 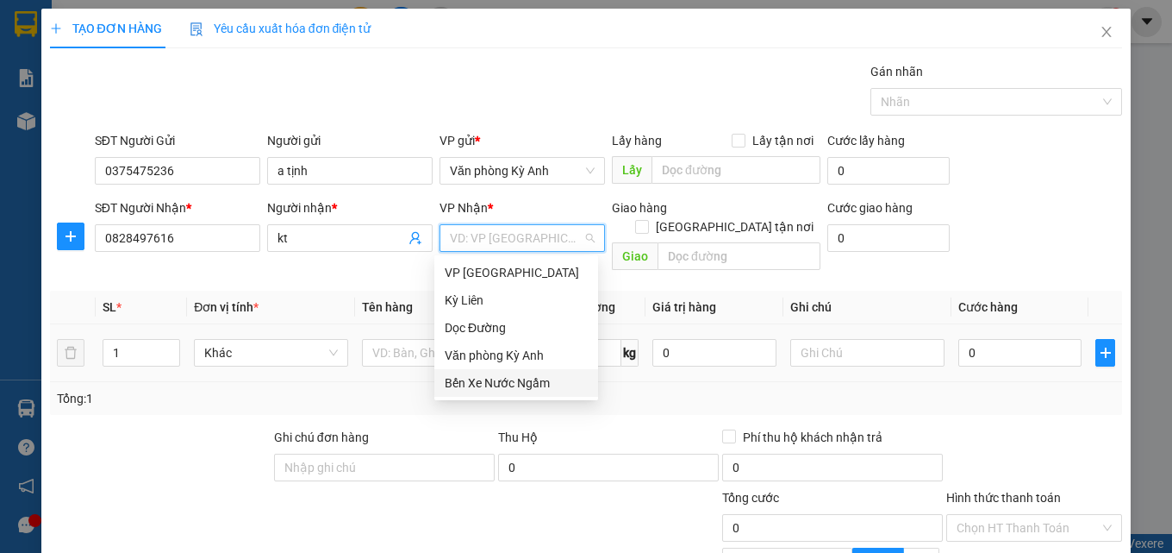 I want to click on span: Đơn vị tính, so click(x=226, y=307).